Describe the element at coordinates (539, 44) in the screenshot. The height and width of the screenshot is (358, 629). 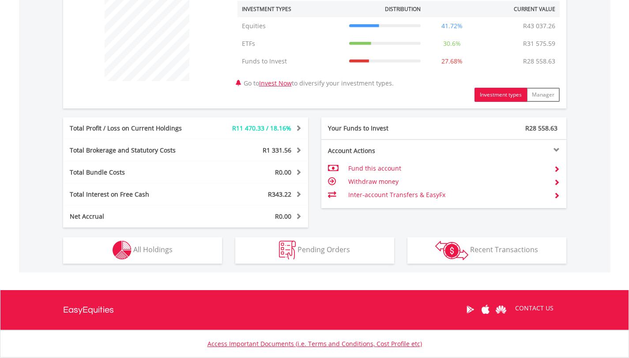
I see `td: R31 575.59` at that location.